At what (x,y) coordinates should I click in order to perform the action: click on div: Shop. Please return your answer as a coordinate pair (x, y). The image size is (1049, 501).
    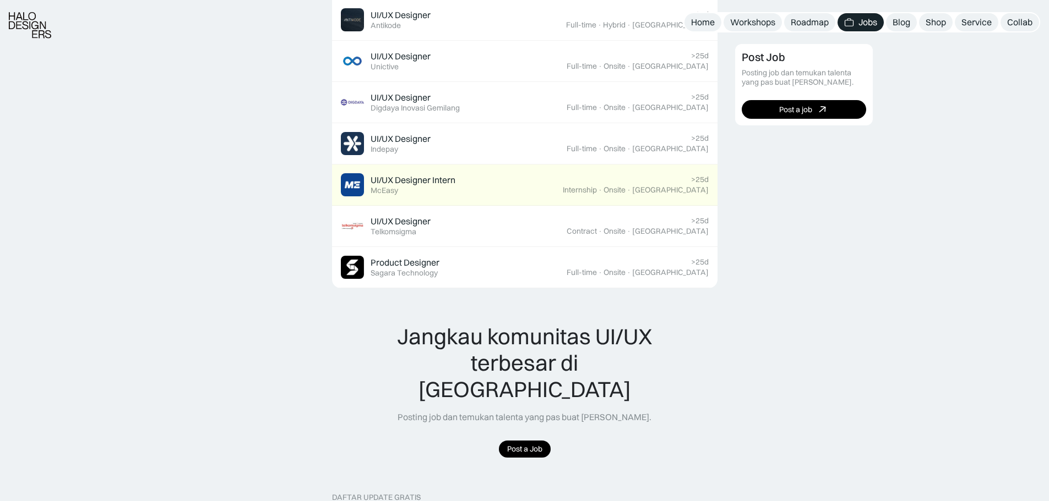
    Looking at the image, I should click on (935, 22).